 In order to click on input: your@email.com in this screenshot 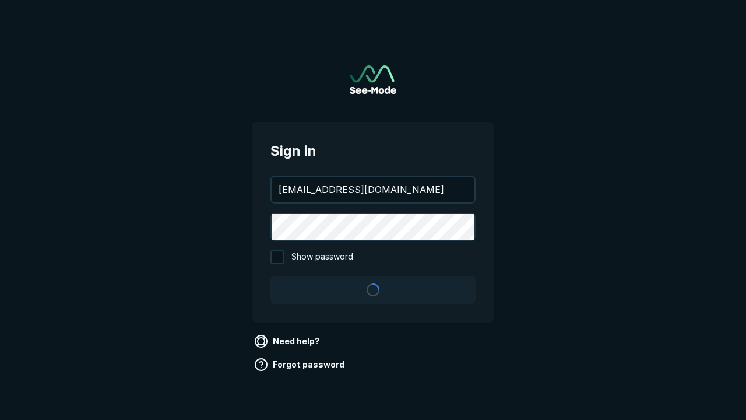, I will do `click(373, 189)`.